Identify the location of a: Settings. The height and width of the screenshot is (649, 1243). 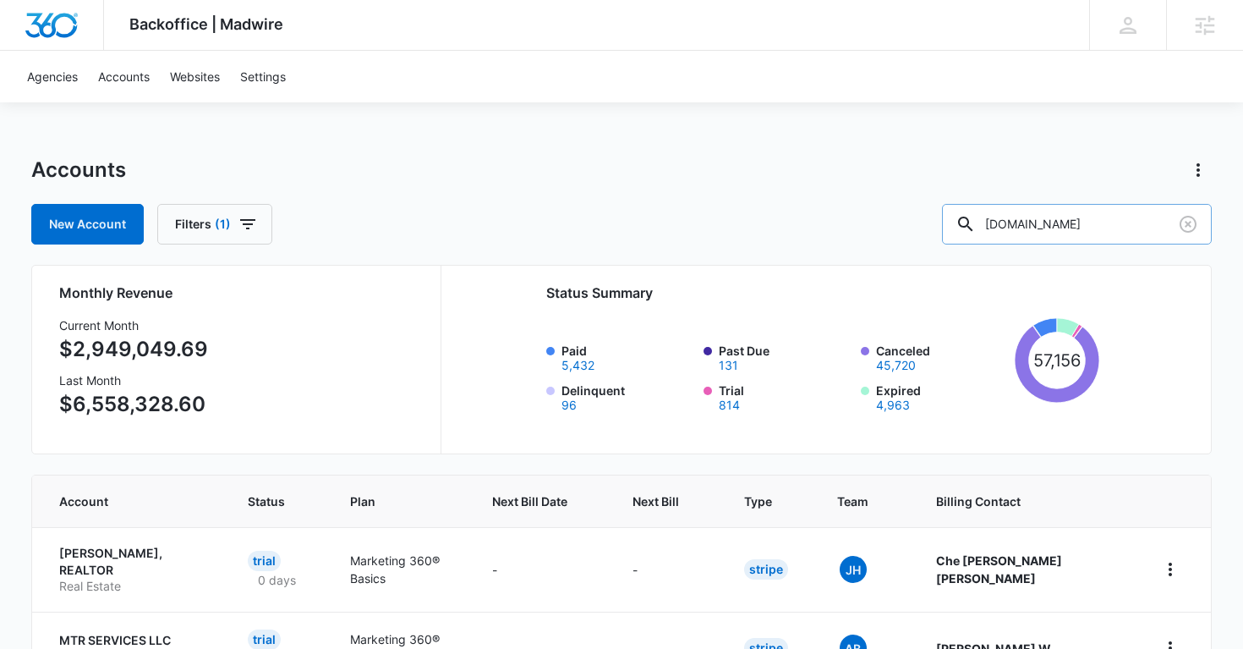
(263, 76).